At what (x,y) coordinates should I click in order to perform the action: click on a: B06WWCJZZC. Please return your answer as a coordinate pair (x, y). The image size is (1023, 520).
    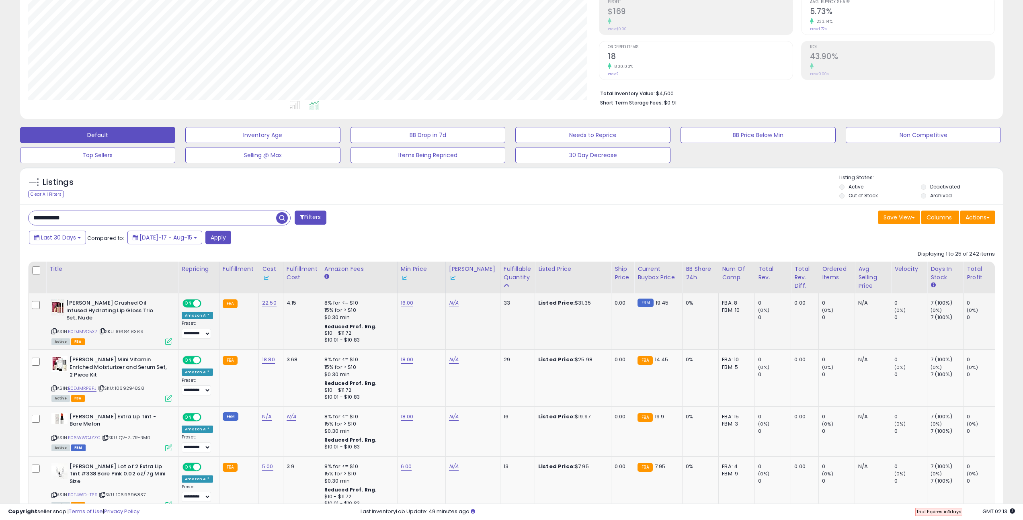
    Looking at the image, I should click on (84, 438).